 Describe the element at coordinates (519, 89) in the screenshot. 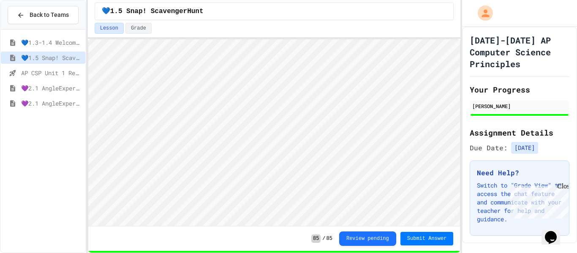

I see `h2: Your Progress` at that location.